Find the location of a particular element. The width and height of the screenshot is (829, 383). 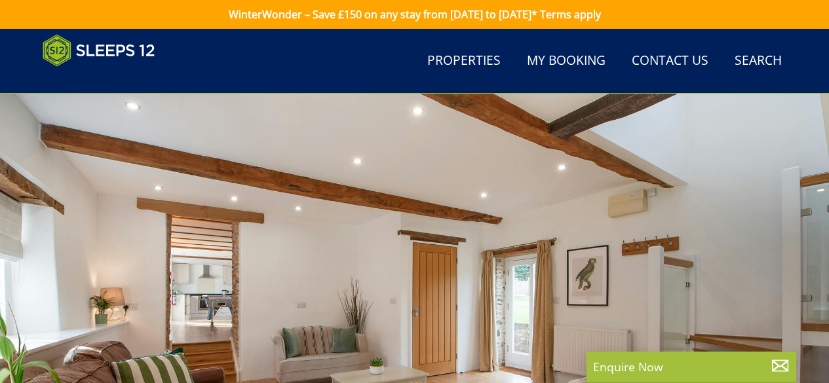

a: Search is located at coordinates (758, 61).